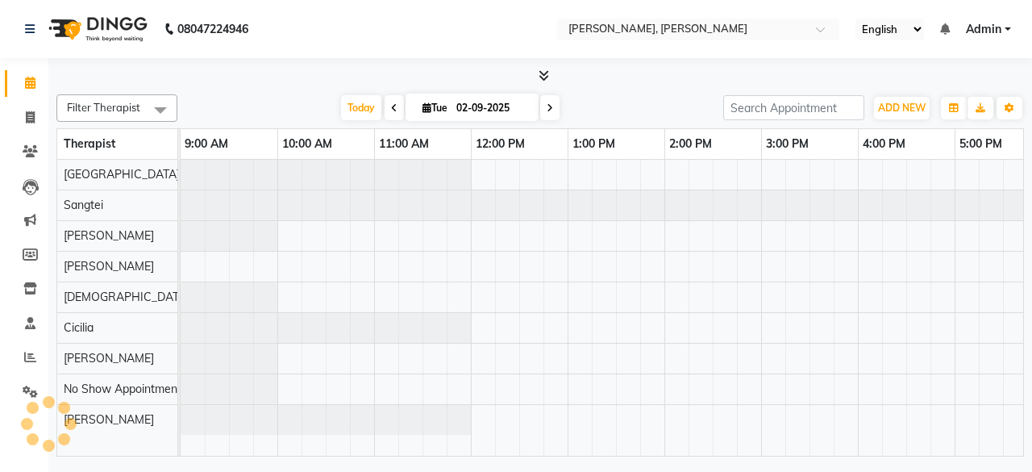 The height and width of the screenshot is (472, 1032). I want to click on img: logo, so click(96, 29).